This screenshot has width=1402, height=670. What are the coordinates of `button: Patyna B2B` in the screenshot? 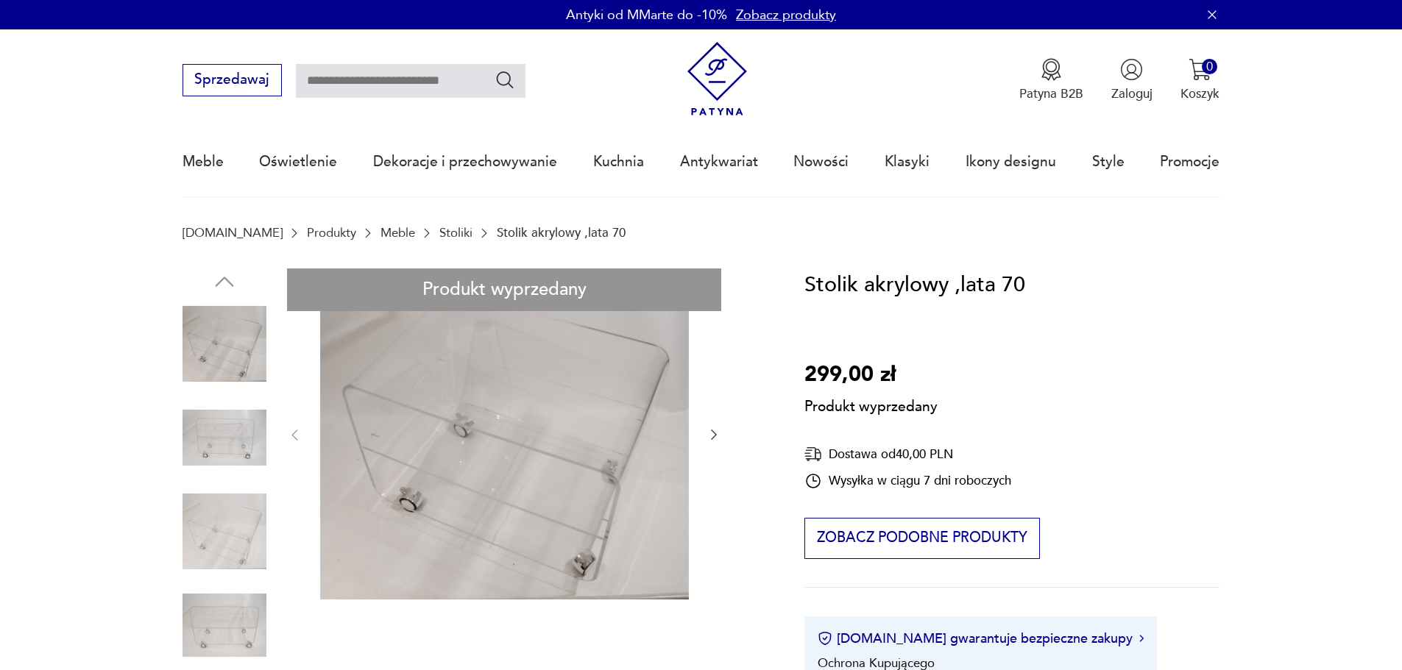 It's located at (1051, 80).